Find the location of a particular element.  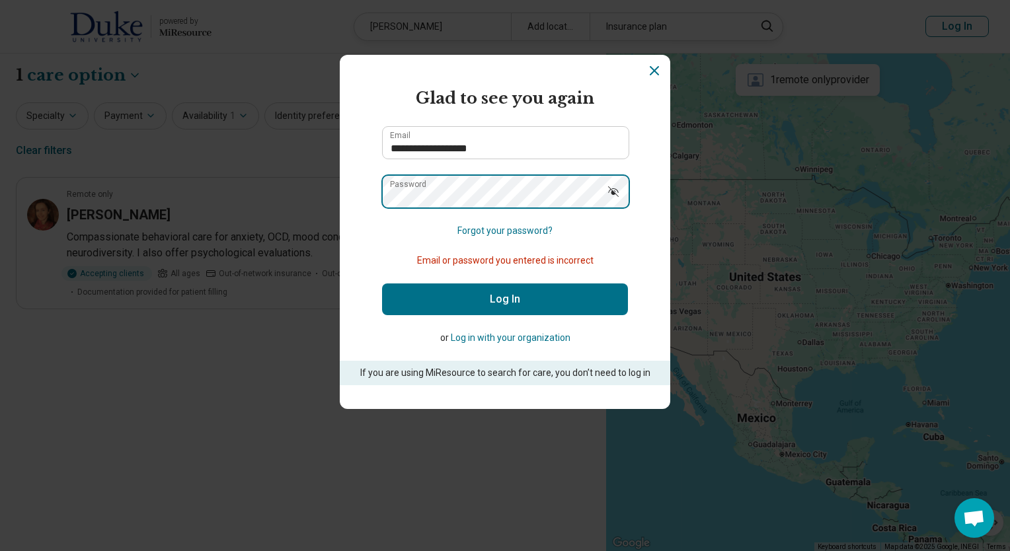

button: Show password is located at coordinates (613, 191).